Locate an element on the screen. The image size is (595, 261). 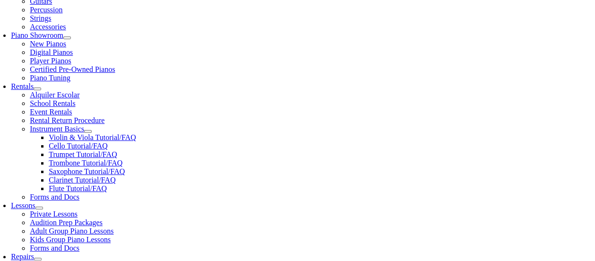
span: Accessories is located at coordinates (48, 26).